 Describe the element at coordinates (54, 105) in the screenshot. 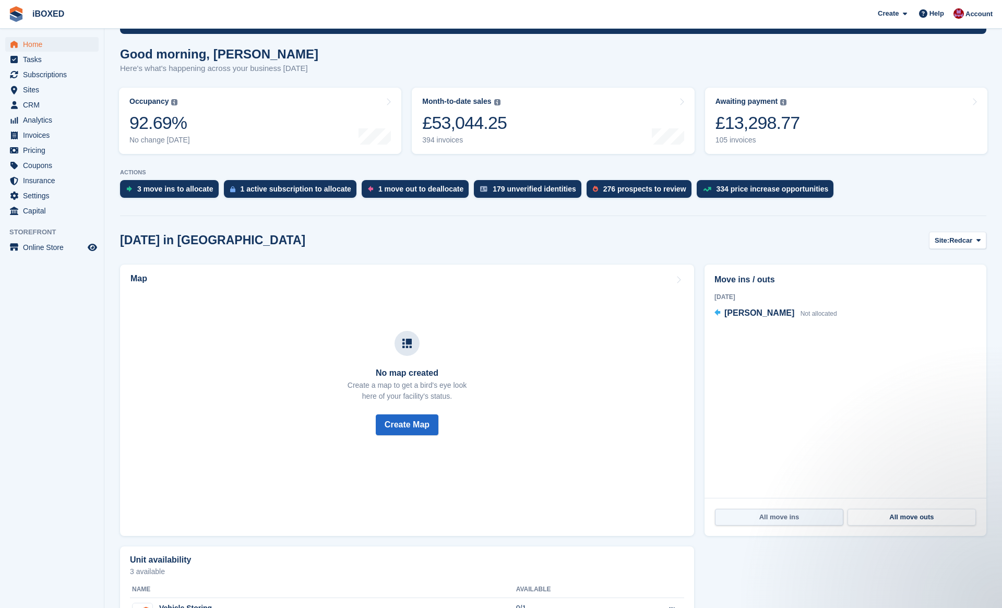

I see `span: CRM` at that location.